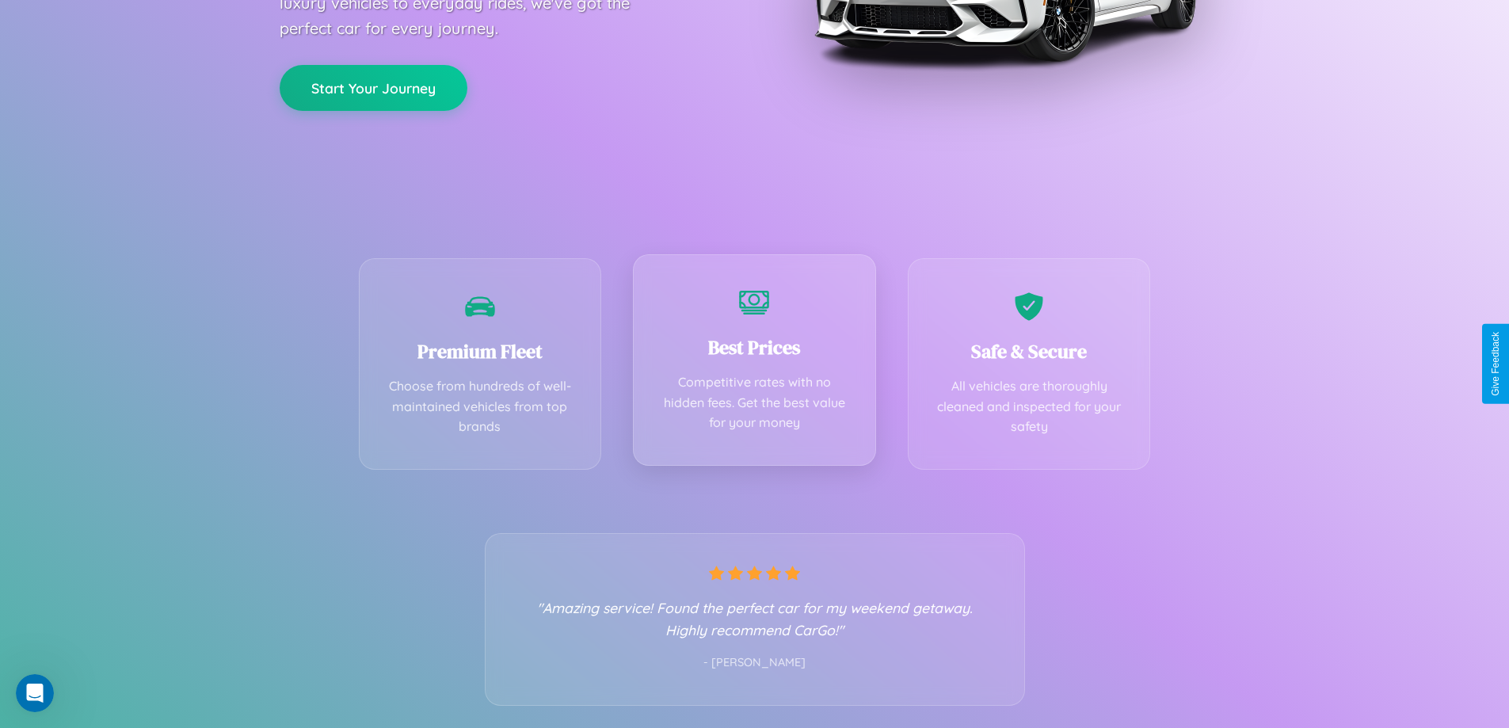 The height and width of the screenshot is (728, 1509). I want to click on p: All vehicles are thoroughly cleaned and inspected for your safety, so click(1029, 406).